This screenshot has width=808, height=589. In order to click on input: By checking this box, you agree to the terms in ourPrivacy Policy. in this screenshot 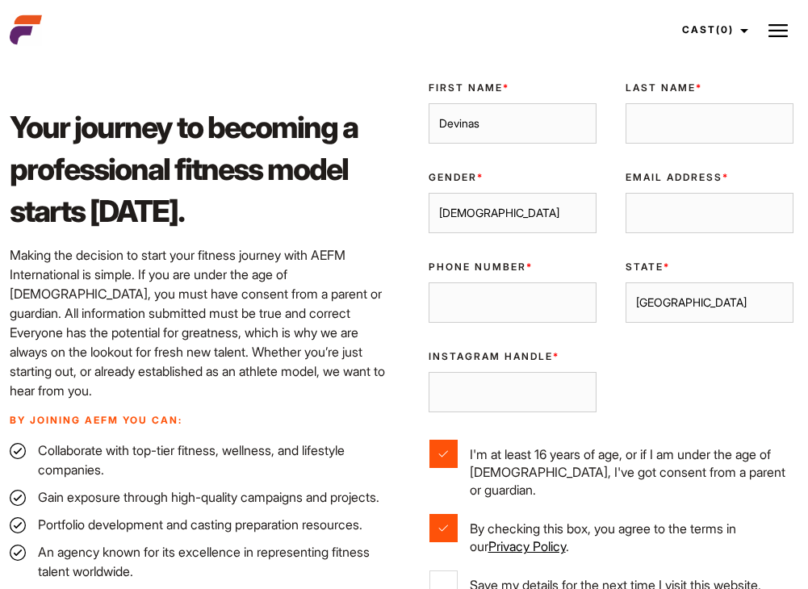, I will do `click(443, 528)`.